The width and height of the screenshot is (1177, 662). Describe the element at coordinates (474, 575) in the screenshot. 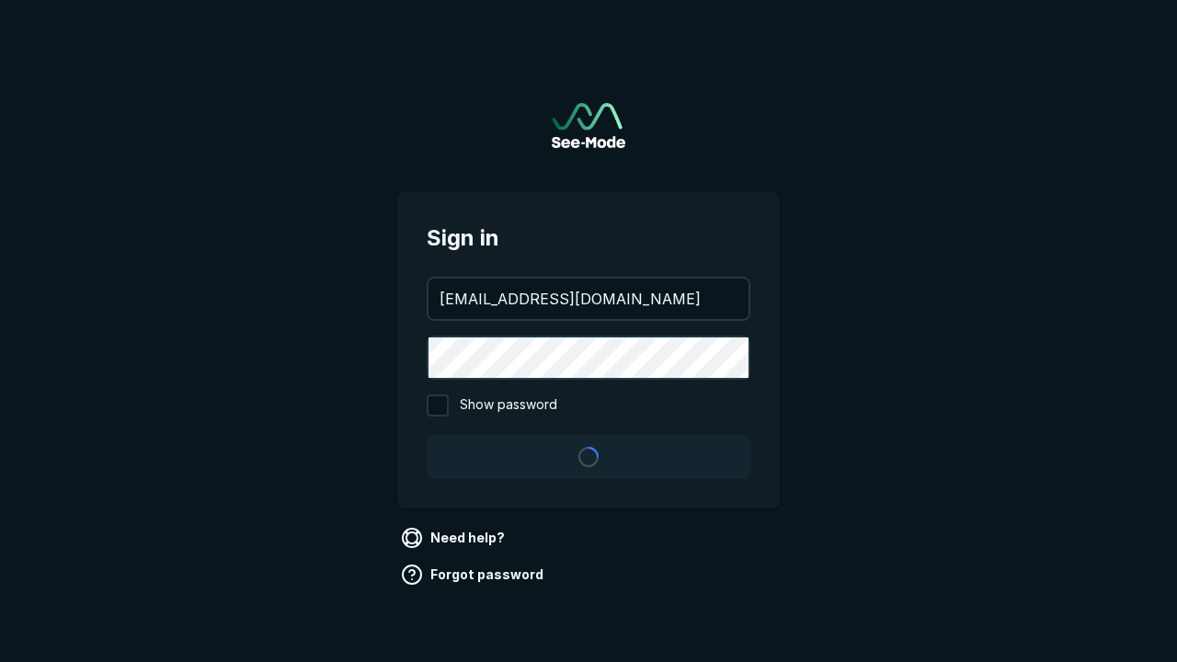

I see `a: Forgot password` at that location.